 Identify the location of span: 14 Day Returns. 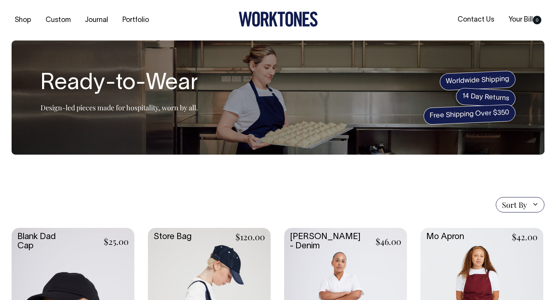
(485, 98).